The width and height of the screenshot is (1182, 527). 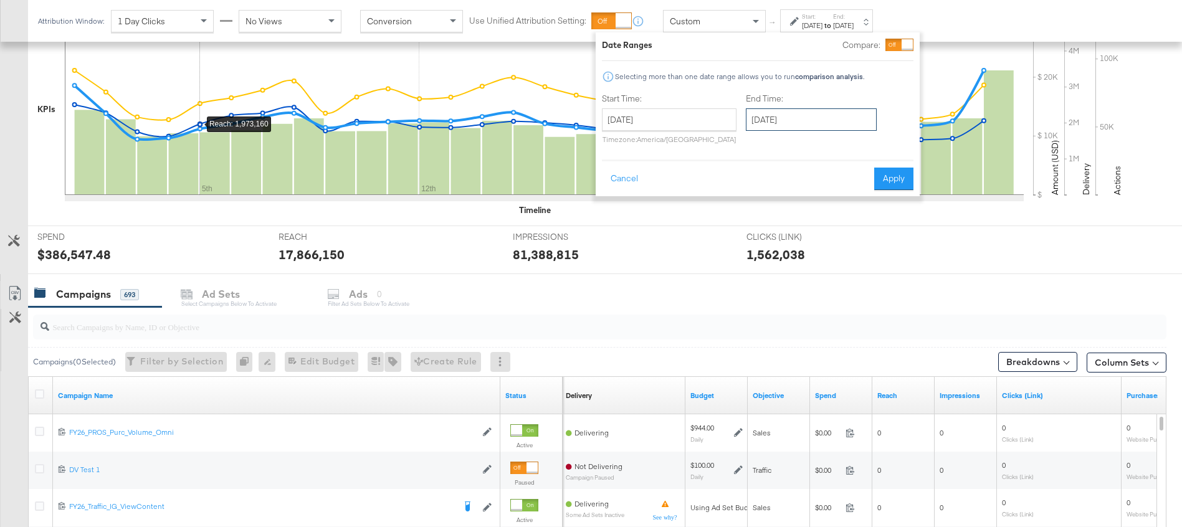 I want to click on div: KPIs, so click(x=46, y=109).